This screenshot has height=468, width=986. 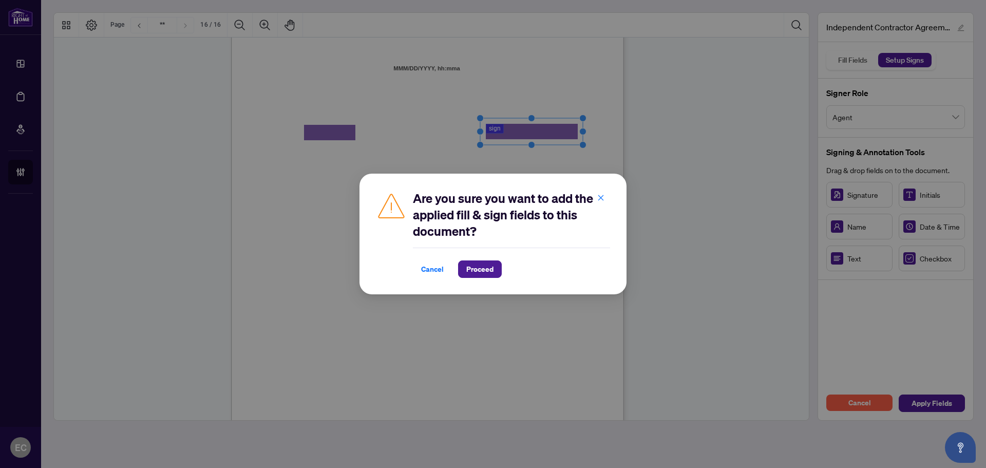 What do you see at coordinates (433, 269) in the screenshot?
I see `button: Cancel` at bounding box center [433, 269].